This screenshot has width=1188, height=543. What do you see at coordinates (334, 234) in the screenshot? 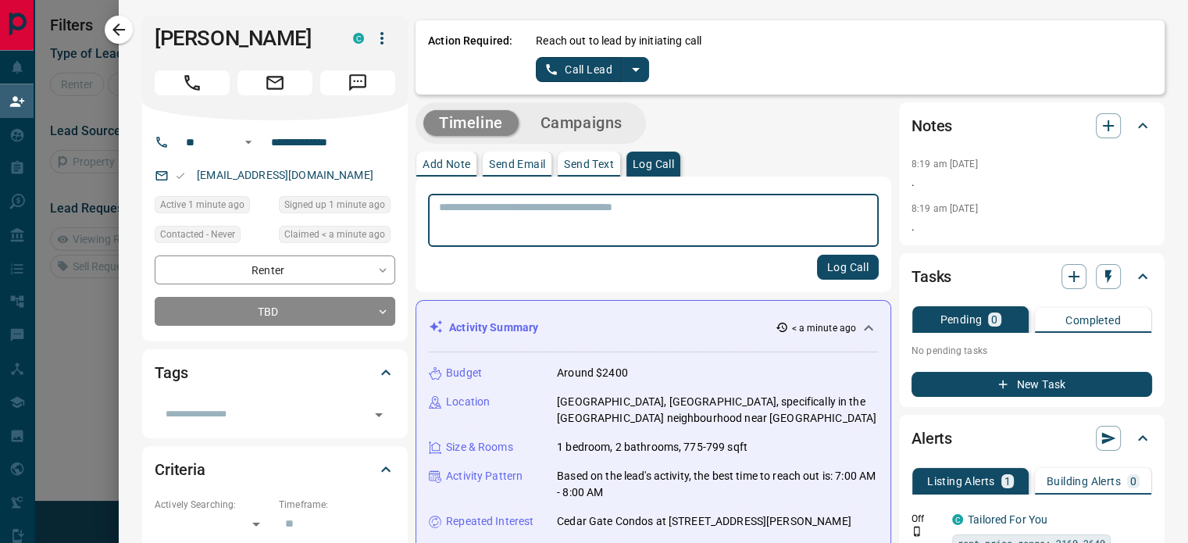
I see `span: Claimed < a minute ago` at bounding box center [334, 234].